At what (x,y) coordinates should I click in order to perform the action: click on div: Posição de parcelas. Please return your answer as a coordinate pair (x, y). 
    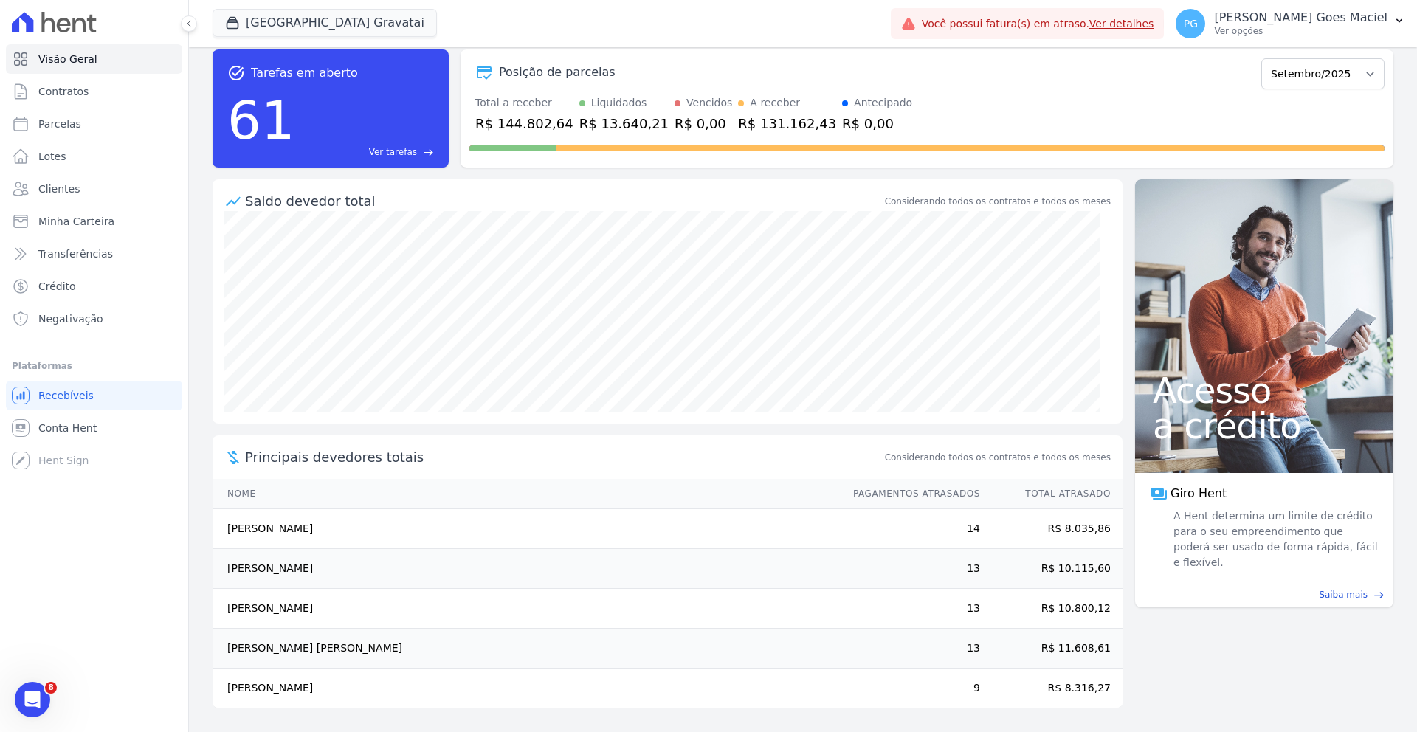
    Looking at the image, I should click on (557, 72).